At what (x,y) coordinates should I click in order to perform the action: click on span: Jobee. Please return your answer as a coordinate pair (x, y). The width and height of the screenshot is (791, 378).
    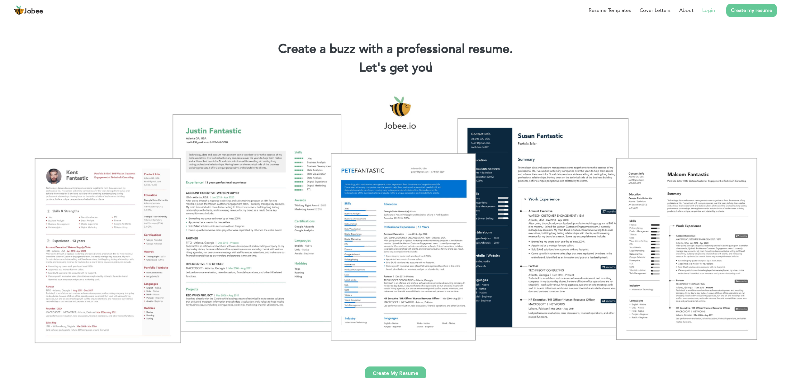
    Looking at the image, I should click on (34, 12).